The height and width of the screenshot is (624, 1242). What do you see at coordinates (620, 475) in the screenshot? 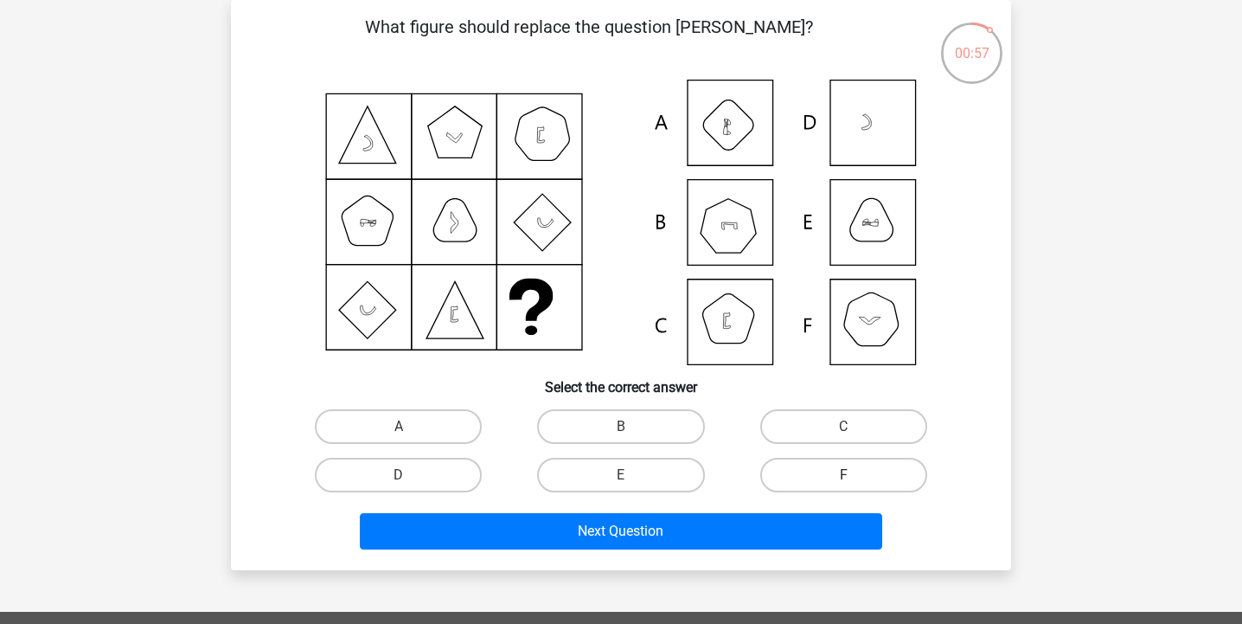
I see `label: E` at bounding box center [620, 475].